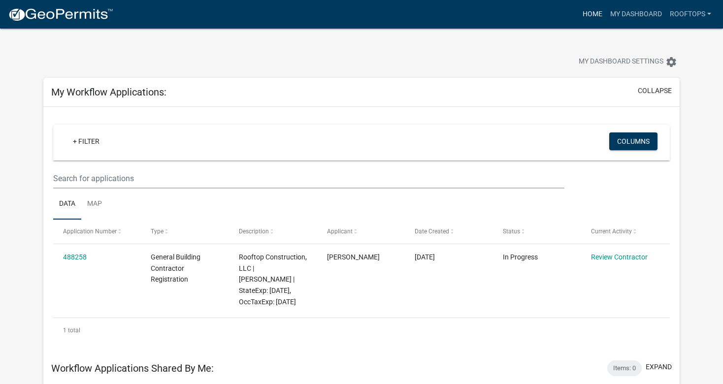  Describe the element at coordinates (611, 231) in the screenshot. I see `span: Current Activity` at that location.